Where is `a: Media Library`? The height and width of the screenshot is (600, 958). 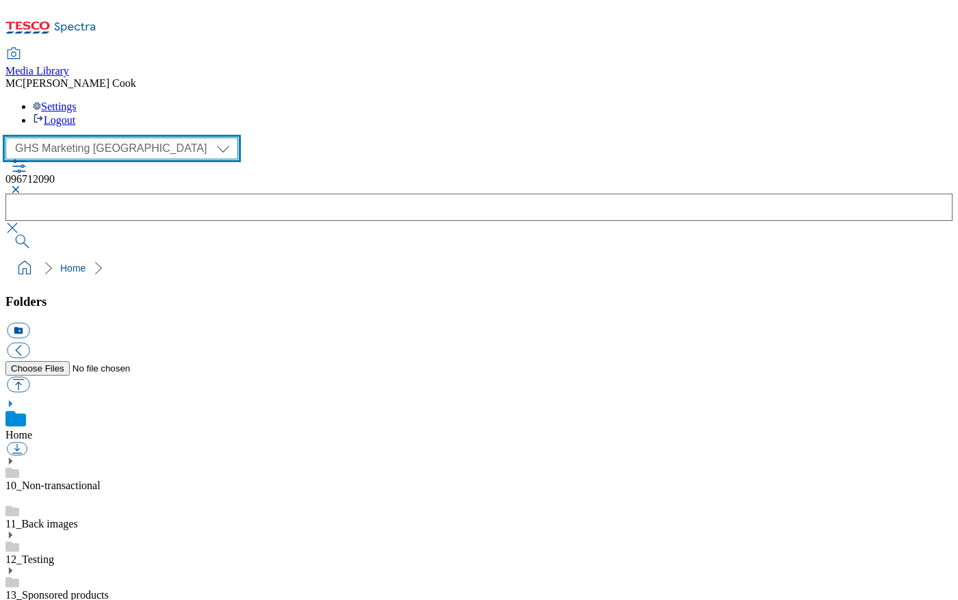 a: Media Library is located at coordinates (37, 63).